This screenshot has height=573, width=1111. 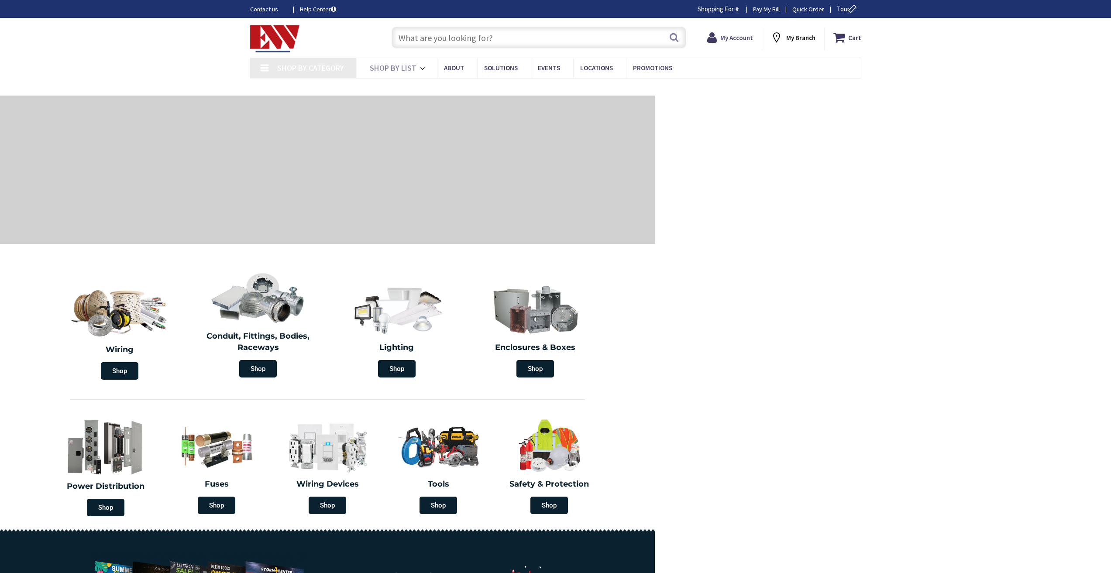 I want to click on img: Electrical Wholesalers, Inc., so click(x=275, y=39).